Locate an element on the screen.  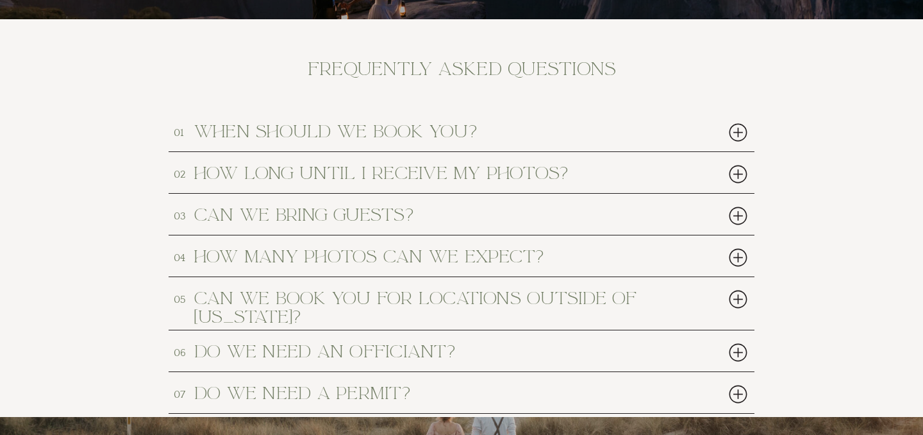
h3: 04 is located at coordinates (181, 255).